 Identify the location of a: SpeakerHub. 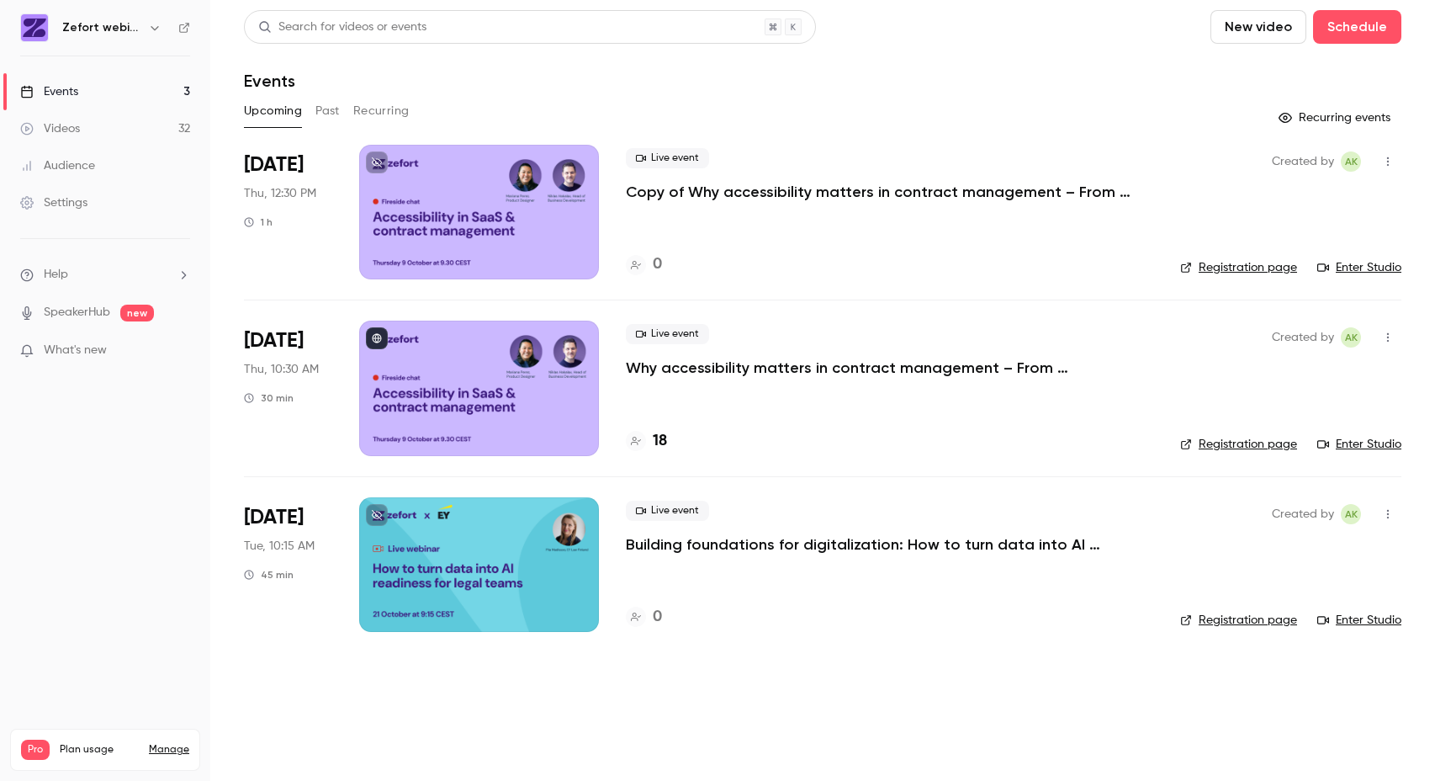
(77, 312).